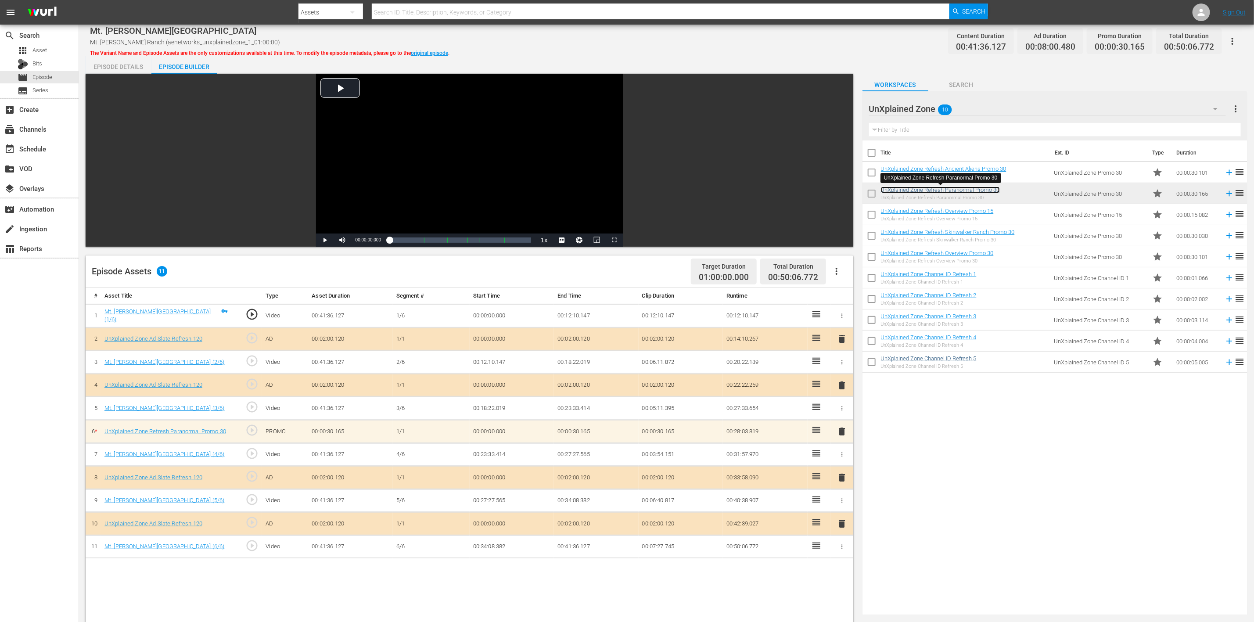  I want to click on span: Bits, so click(37, 64).